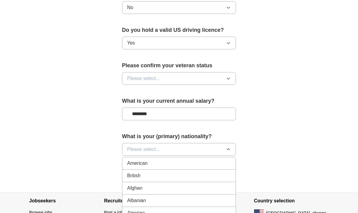  Describe the element at coordinates (292, 200) in the screenshot. I see `h4: Country selection` at that location.